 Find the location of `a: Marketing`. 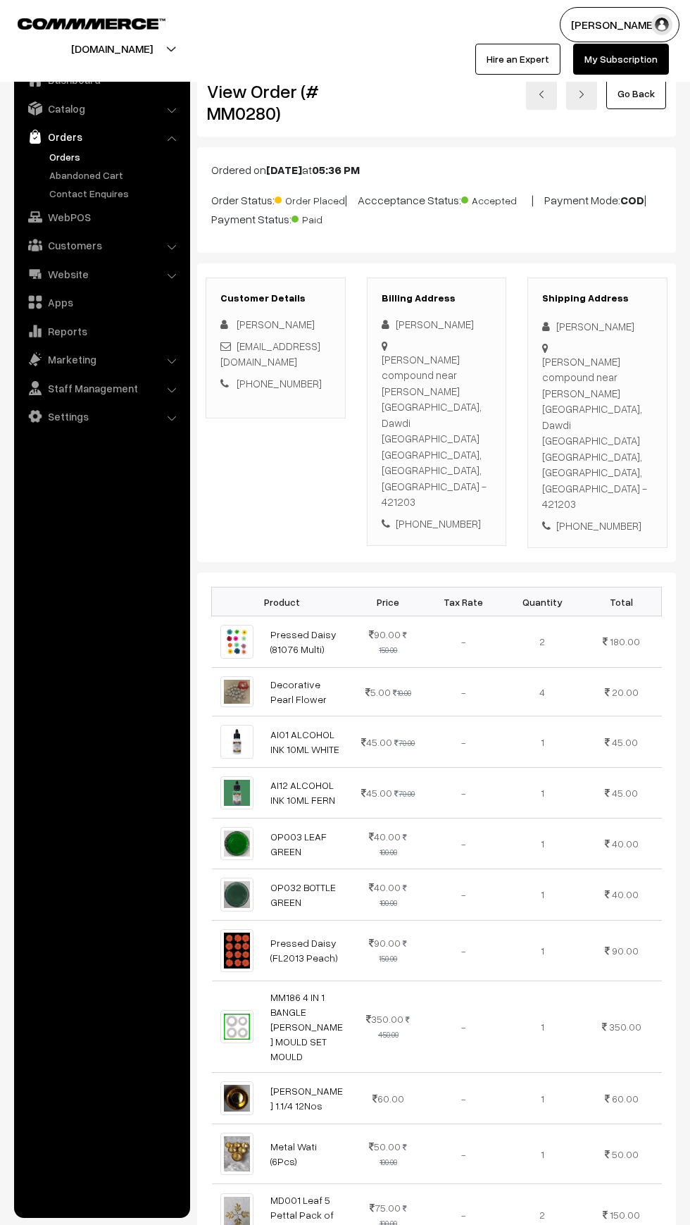

a: Marketing is located at coordinates (101, 359).